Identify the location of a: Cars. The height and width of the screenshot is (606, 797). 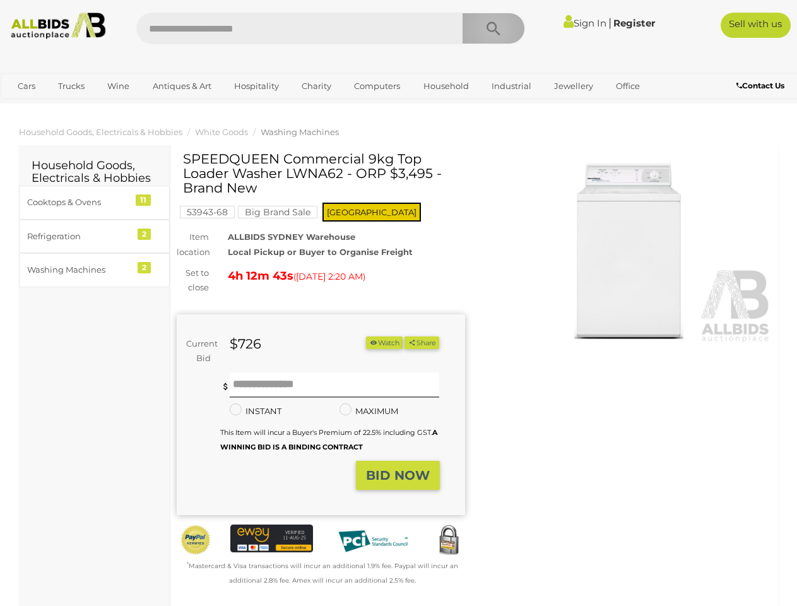
(26, 86).